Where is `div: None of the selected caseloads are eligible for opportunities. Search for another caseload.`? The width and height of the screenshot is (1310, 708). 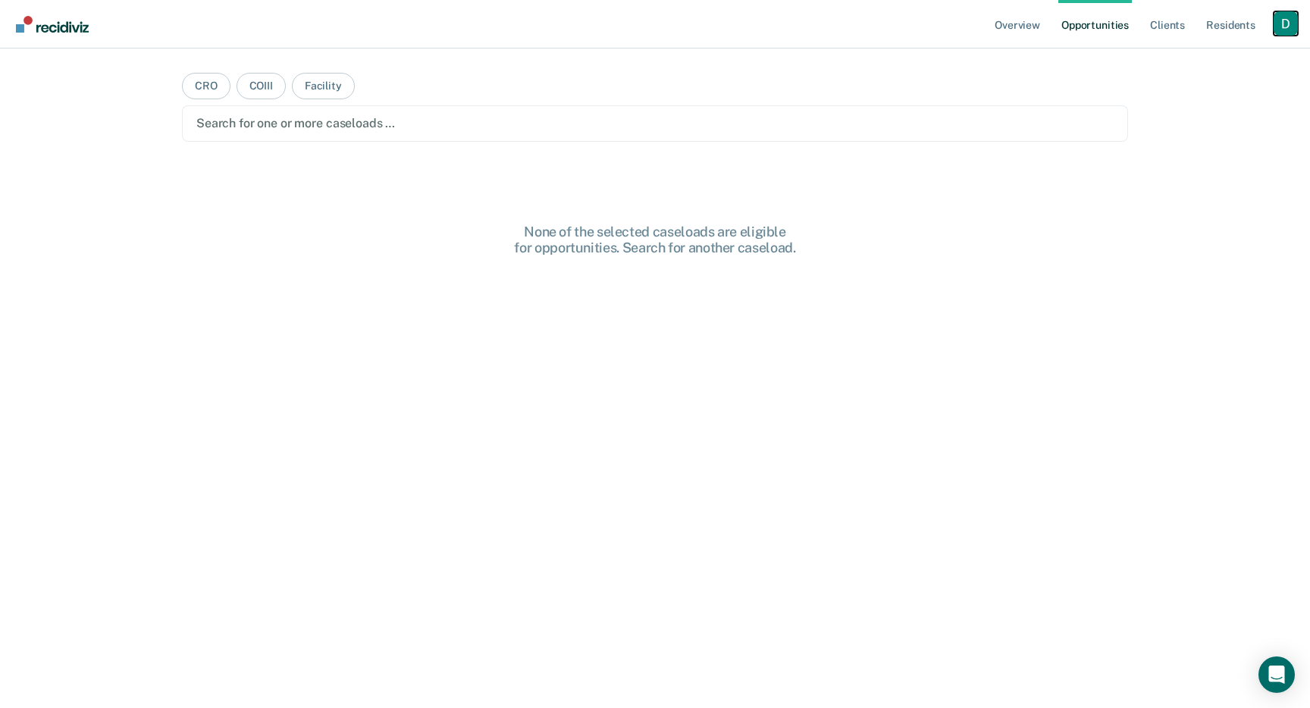
div: None of the selected caseloads are eligible for opportunities. Search for another caseload. is located at coordinates (655, 240).